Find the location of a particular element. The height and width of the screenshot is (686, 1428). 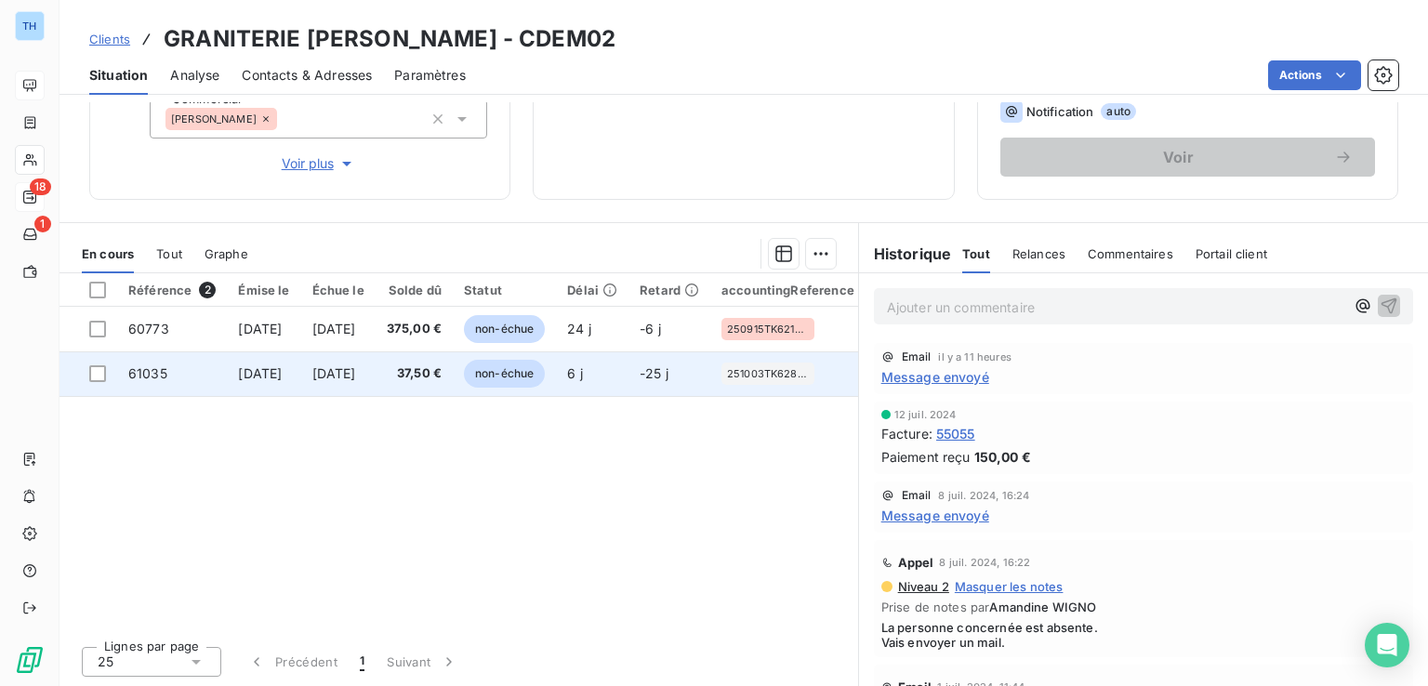

span: auto is located at coordinates (1119, 112).